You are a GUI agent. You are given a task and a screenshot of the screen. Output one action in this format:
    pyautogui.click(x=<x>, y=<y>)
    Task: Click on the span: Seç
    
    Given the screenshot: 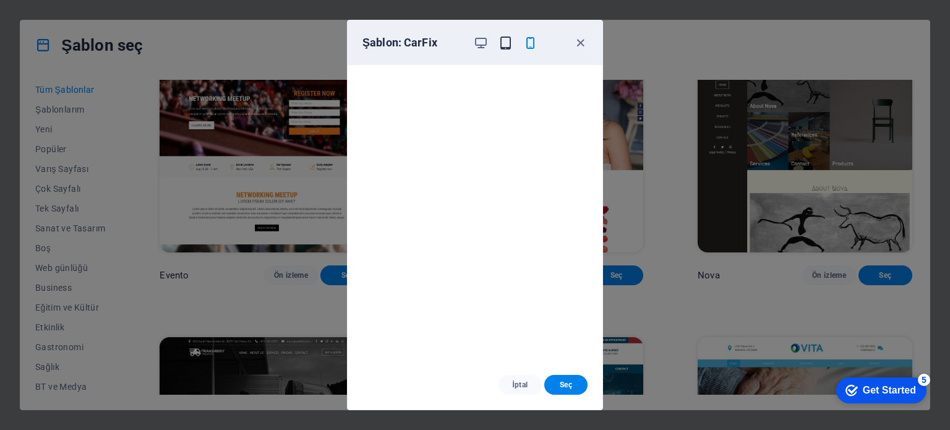 What is the action you would take?
    pyautogui.click(x=566, y=385)
    